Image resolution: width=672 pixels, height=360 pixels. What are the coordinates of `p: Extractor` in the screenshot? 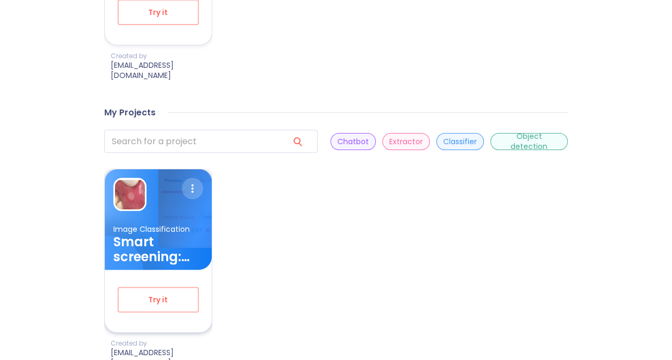 It's located at (406, 142).